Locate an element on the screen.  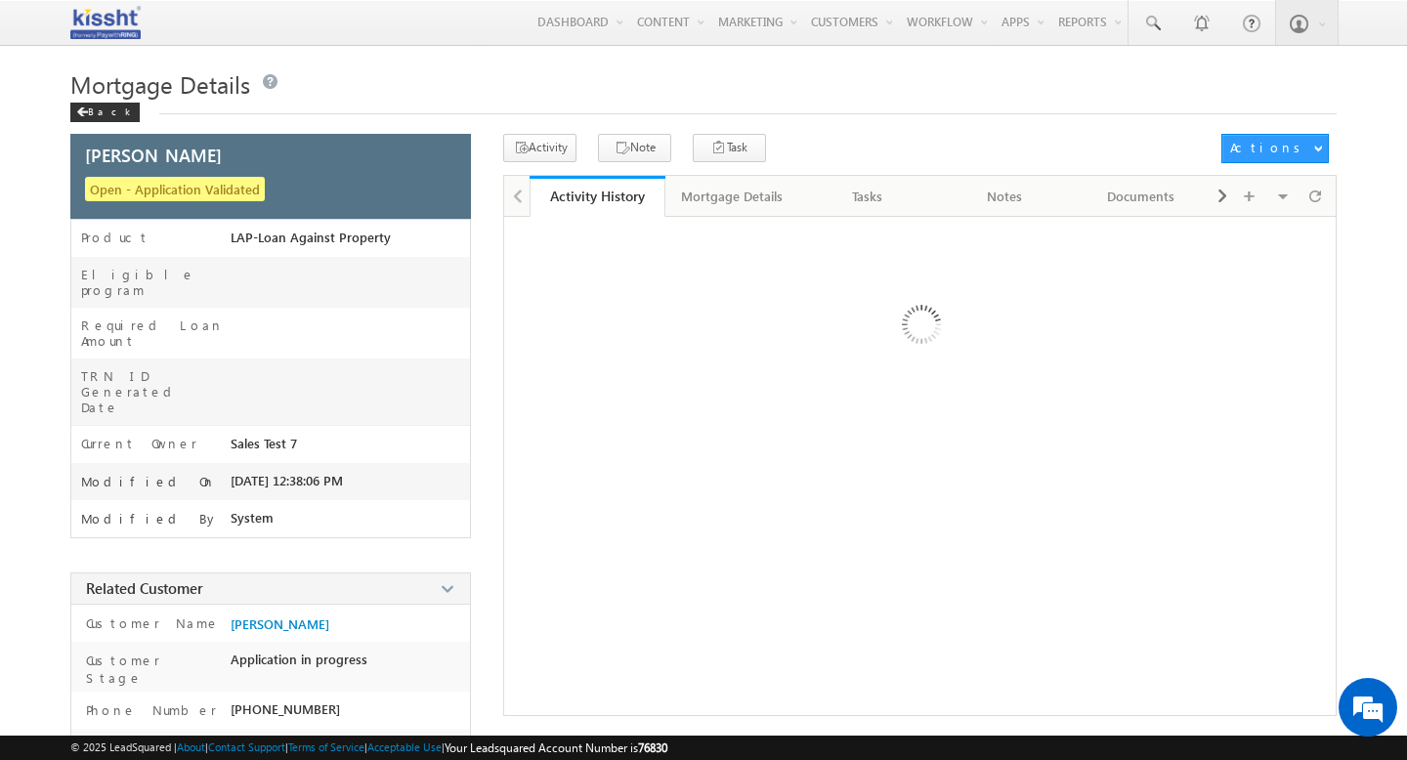
div: Mortgage Details is located at coordinates (732, 196).